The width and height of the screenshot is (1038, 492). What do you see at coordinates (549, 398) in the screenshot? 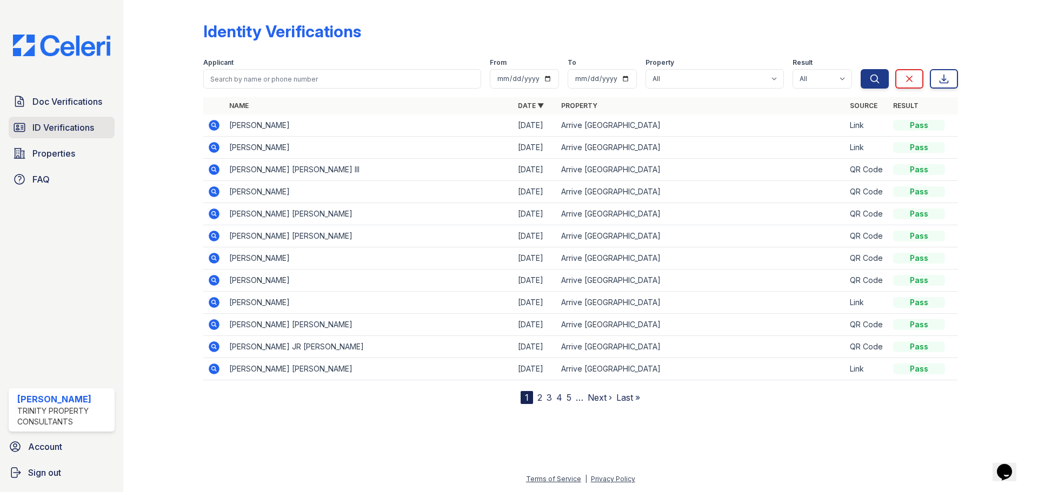
I see `a: 3` at bounding box center [549, 398].